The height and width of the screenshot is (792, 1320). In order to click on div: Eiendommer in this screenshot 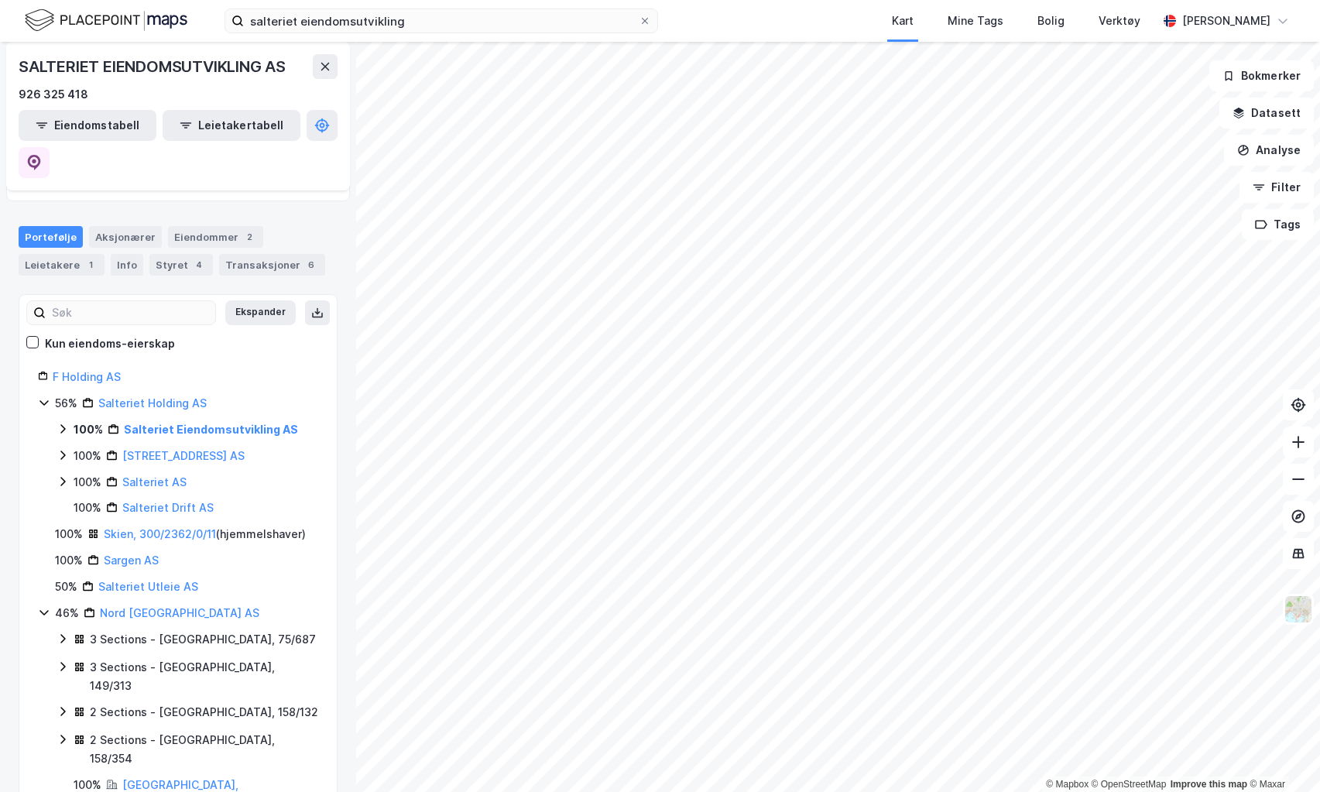, I will do `click(215, 237)`.